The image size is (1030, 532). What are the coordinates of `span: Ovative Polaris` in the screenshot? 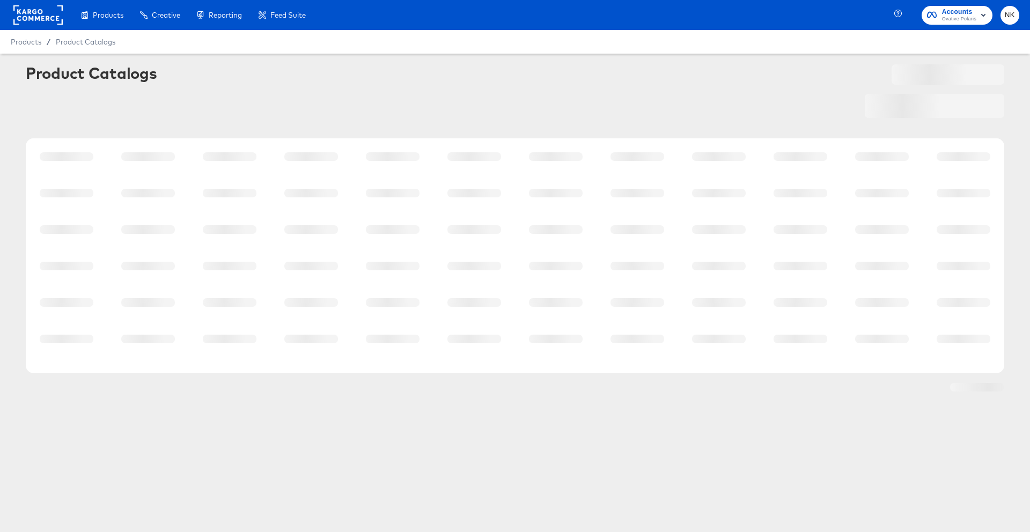 It's located at (959, 19).